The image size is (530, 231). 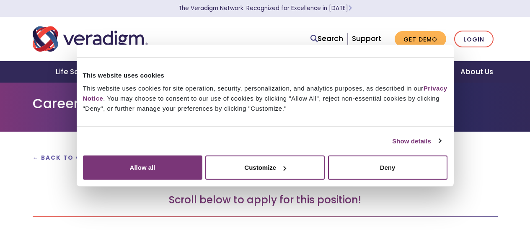 I want to click on div: This website uses cookies for site operation, security, personalization, and analytics purposes, ..., so click(x=265, y=99).